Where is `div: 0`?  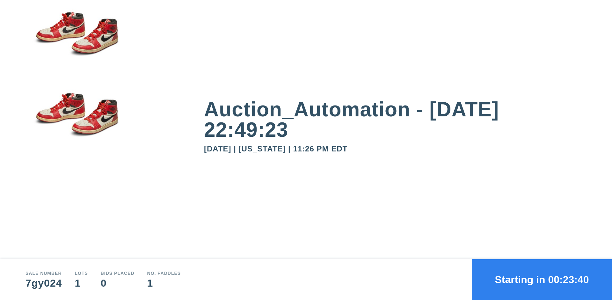
div: 0 is located at coordinates (118, 283).